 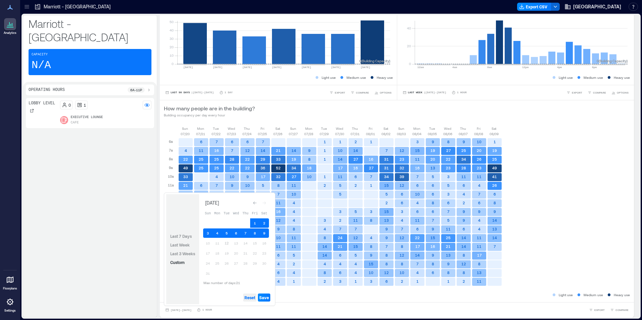 I want to click on p: Operating Hours, so click(x=47, y=90).